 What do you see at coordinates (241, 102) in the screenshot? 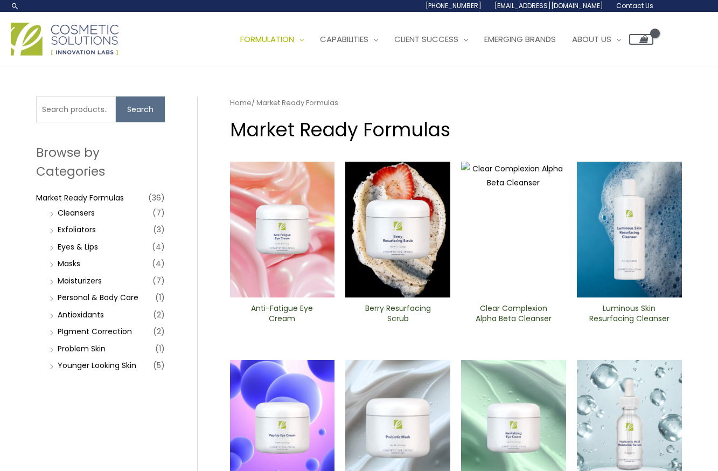
I see `a: Home` at bounding box center [241, 102].